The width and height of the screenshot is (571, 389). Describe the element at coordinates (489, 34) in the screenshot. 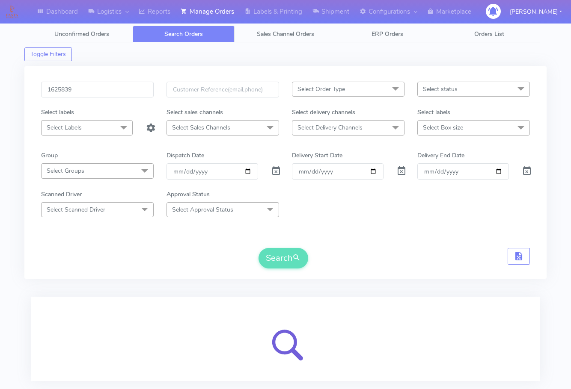

I see `span: Orders List` at that location.